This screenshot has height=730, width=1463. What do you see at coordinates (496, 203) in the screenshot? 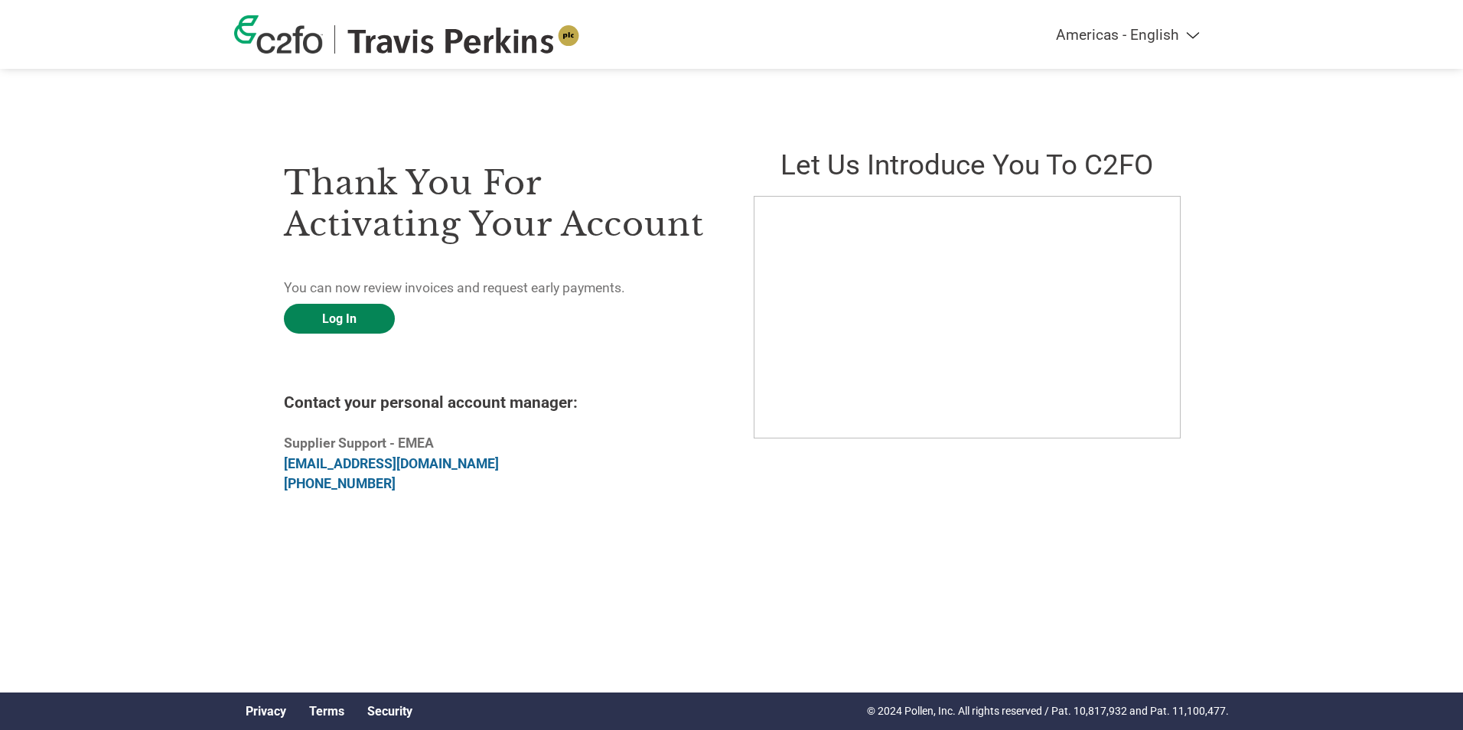
I see `h3: Thank you for activating your account` at bounding box center [496, 203].